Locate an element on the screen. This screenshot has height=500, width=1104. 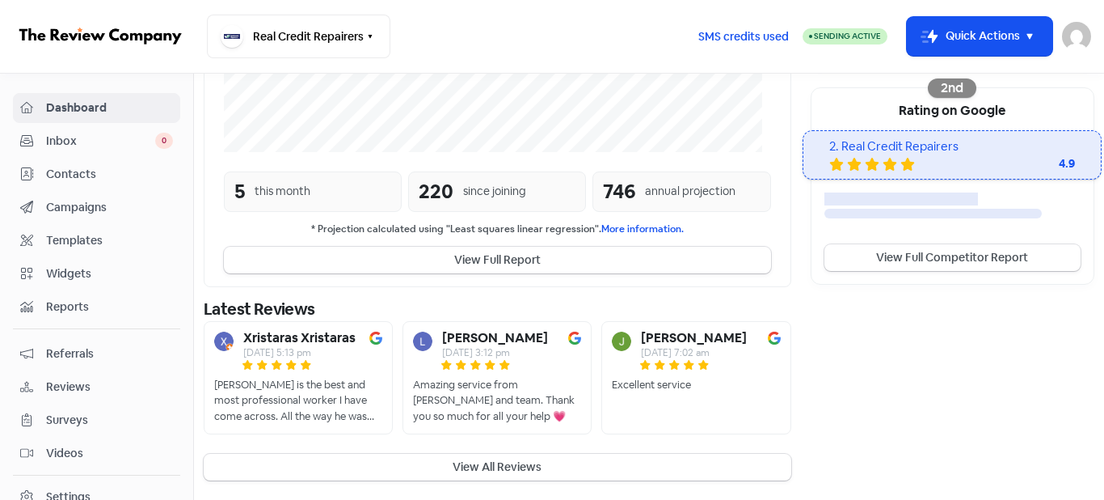
span: Reviews is located at coordinates (109, 386).